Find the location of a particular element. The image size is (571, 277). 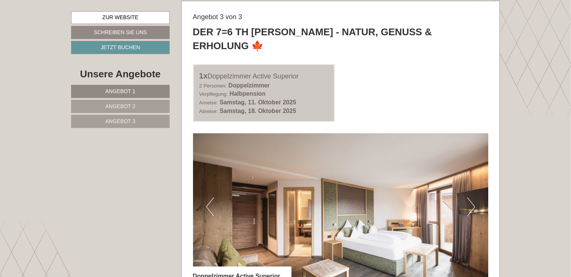

div: Unsere Angebote is located at coordinates (120, 74).